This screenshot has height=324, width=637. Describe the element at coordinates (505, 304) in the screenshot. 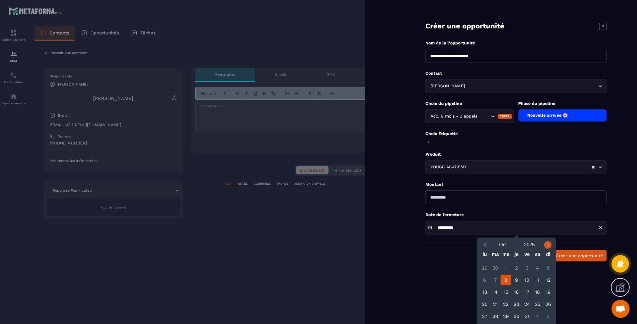

I see `div: 22` at that location.